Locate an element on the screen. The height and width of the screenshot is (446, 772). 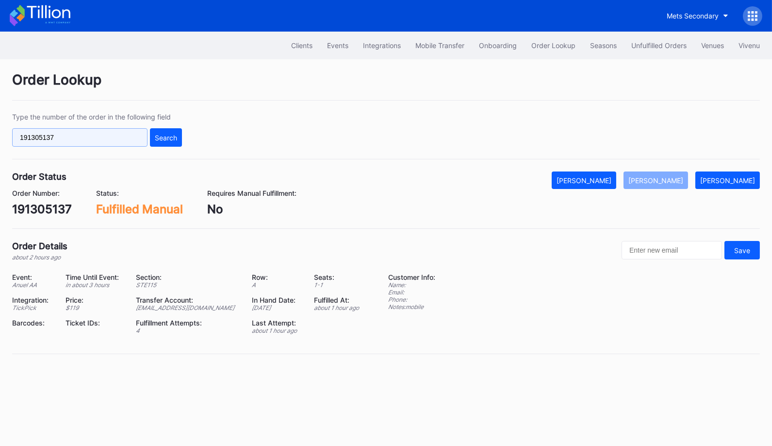
div: Seasons is located at coordinates (603, 45).